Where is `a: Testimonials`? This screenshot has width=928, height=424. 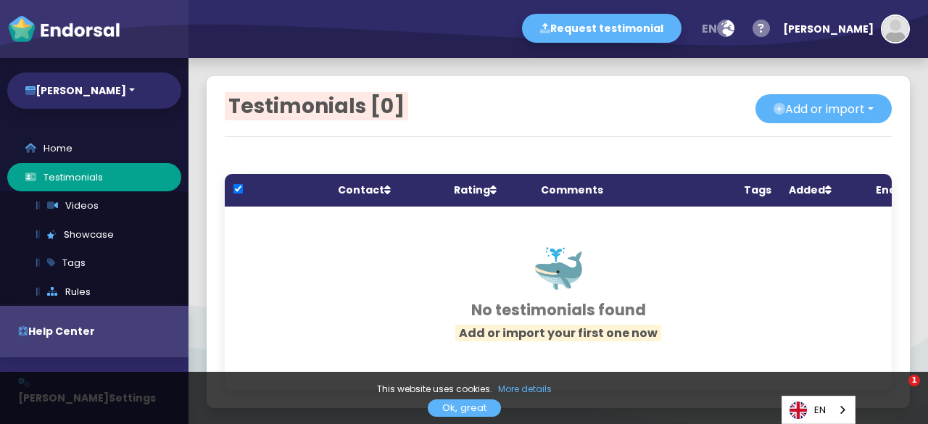 a: Testimonials is located at coordinates (94, 178).